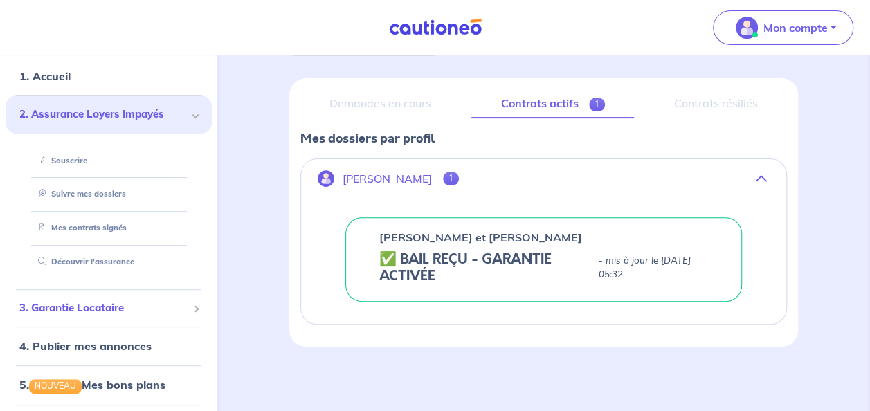 The image size is (870, 411). I want to click on div: Souscrire, so click(109, 161).